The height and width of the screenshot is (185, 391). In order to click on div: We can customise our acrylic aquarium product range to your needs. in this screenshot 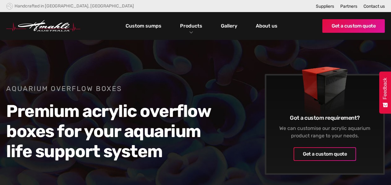, I will do `click(325, 132)`.